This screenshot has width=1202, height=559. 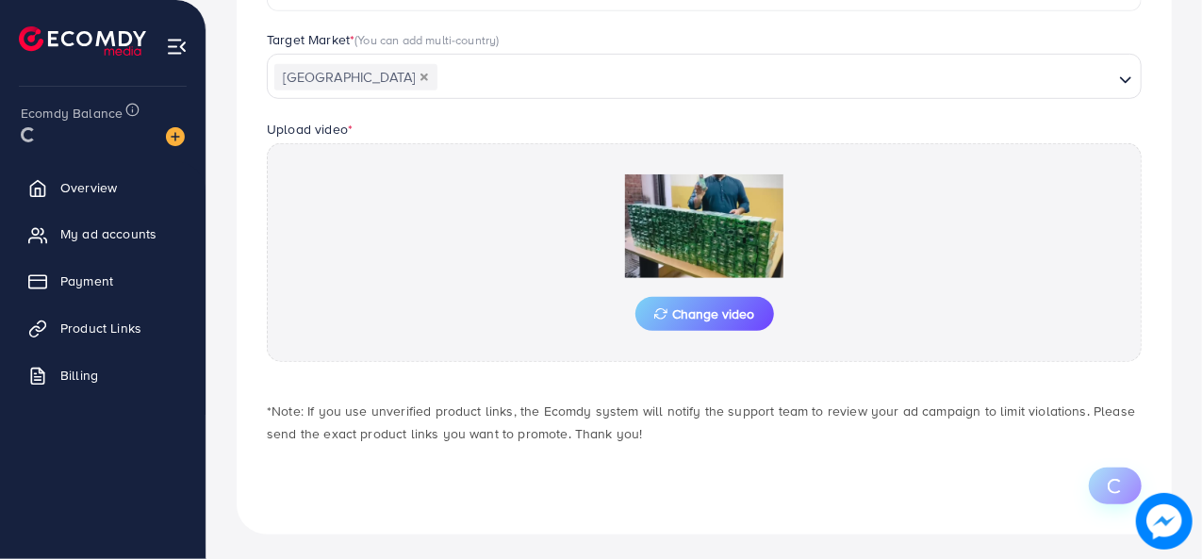 I want to click on p: *Note: If you use unverified product links, the Ecomdy system will notify the support team to rev..., so click(x=704, y=422).